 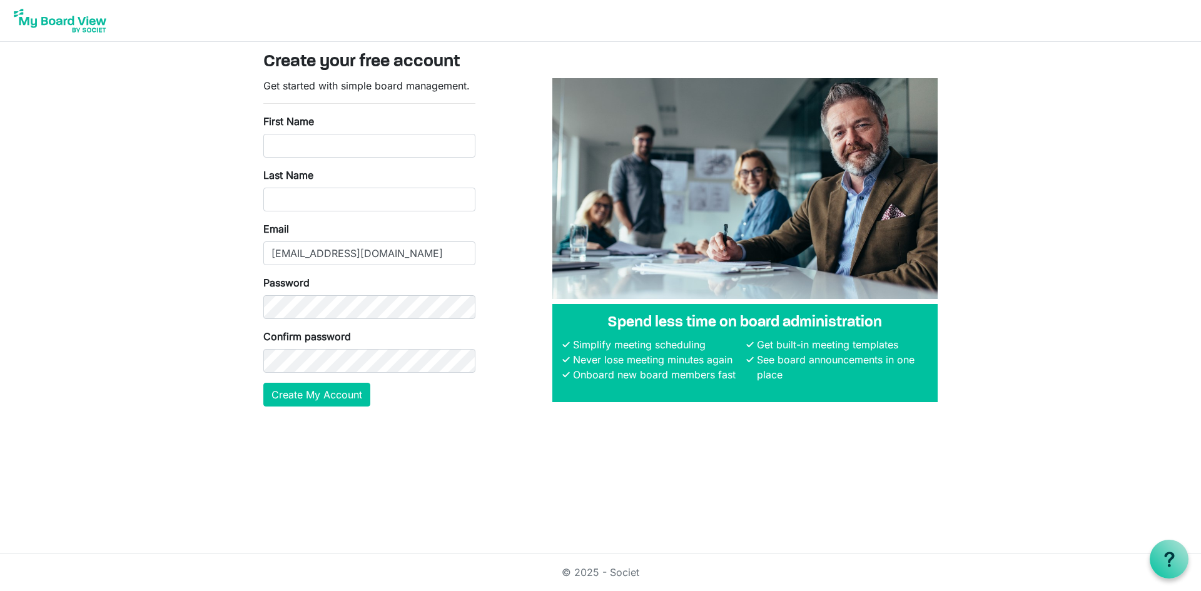 I want to click on span: Get started with simple board management., so click(x=366, y=86).